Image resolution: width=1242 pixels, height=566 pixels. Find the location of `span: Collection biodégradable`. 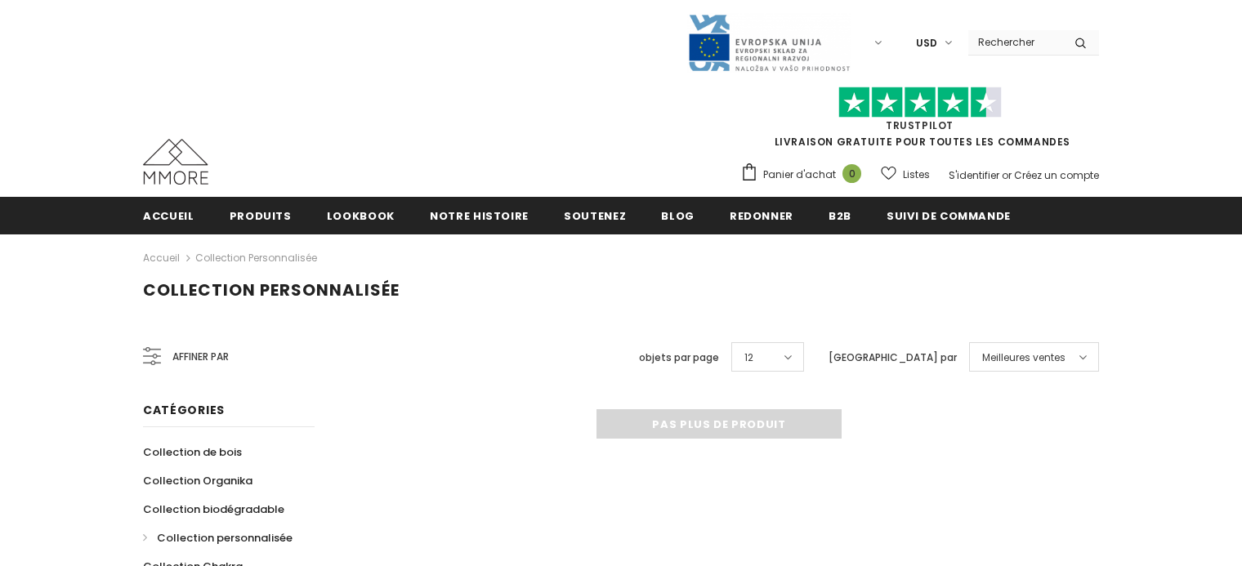

span: Collection biodégradable is located at coordinates (213, 509).